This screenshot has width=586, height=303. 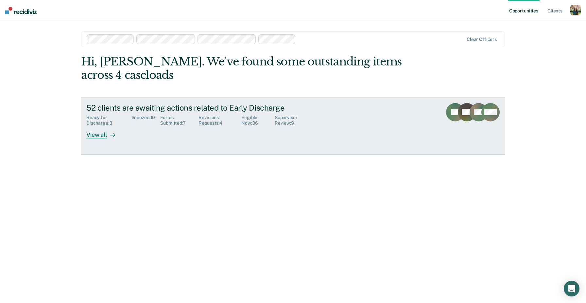 What do you see at coordinates (572, 289) in the screenshot?
I see `div: Open Intercom Messenger` at bounding box center [572, 289].